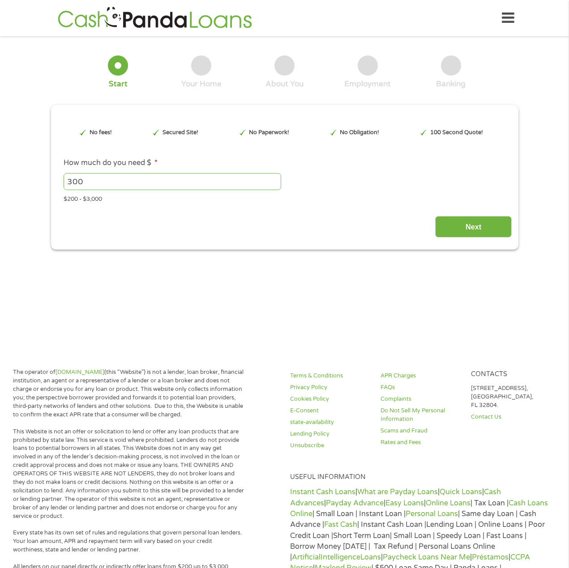 The height and width of the screenshot is (568, 569). What do you see at coordinates (269, 132) in the screenshot?
I see `p: No Paperwork!` at bounding box center [269, 132].